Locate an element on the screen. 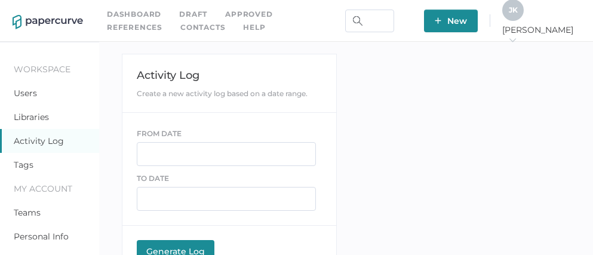 This screenshot has width=593, height=255. img: search.bf03fe8b.svg is located at coordinates (358, 21).